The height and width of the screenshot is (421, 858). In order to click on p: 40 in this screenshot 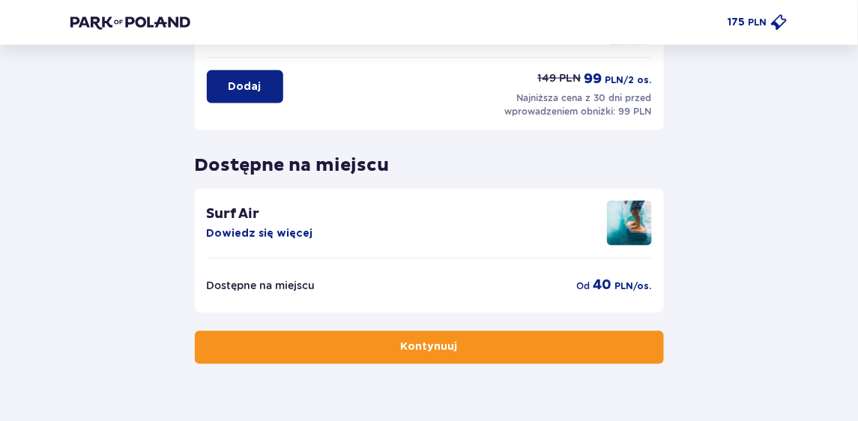, I will do `click(602, 286)`.